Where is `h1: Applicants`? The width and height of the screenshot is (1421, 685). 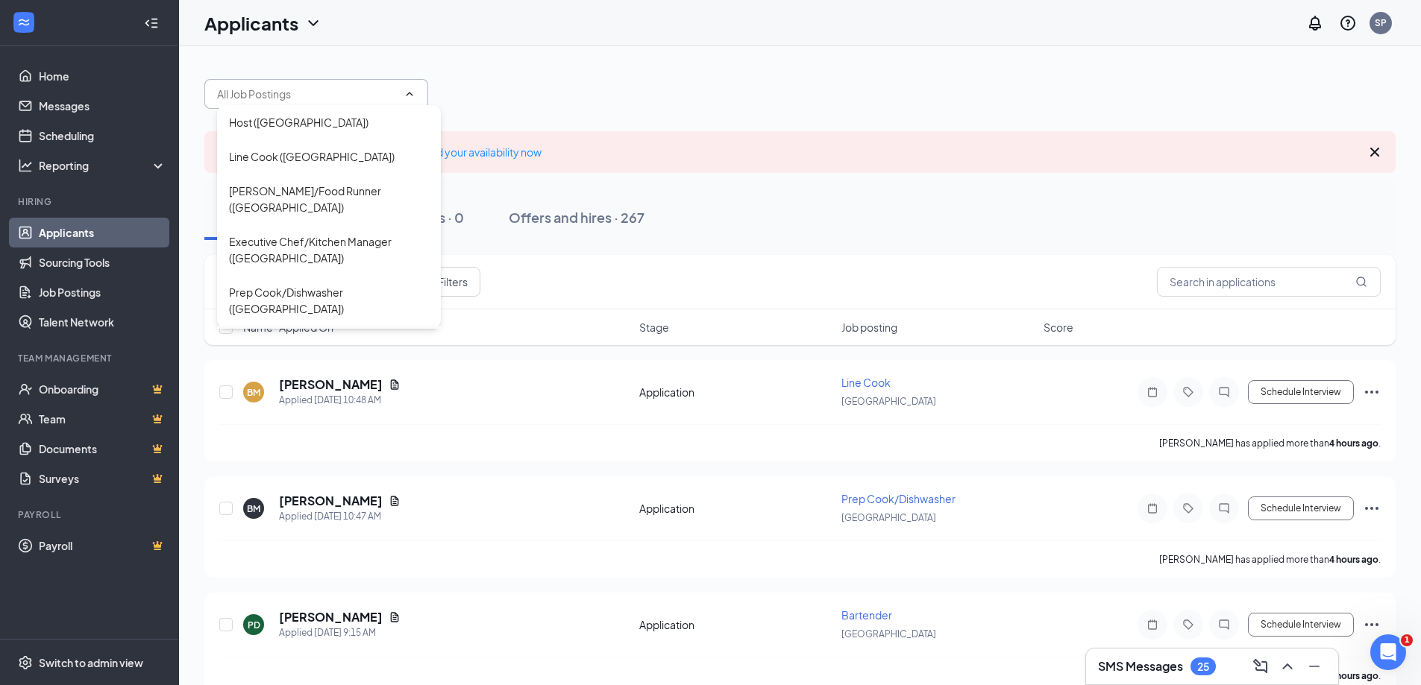
h1: Applicants is located at coordinates (251, 23).